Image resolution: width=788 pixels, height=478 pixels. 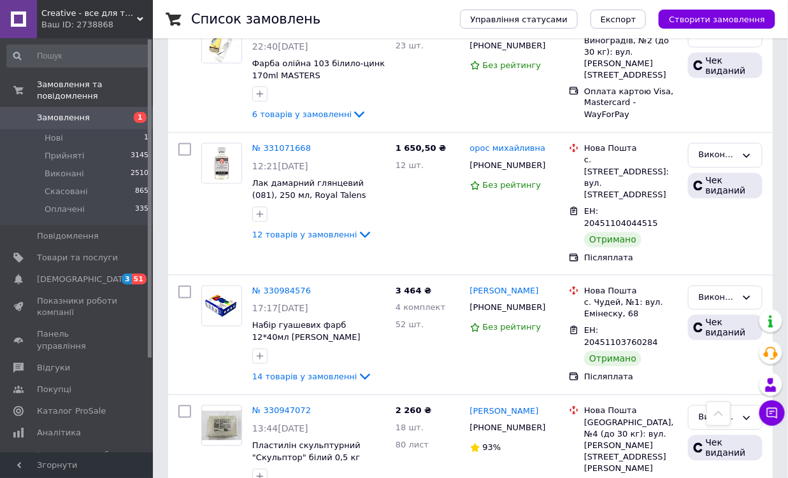 I want to click on span: 18 шт., so click(x=409, y=428).